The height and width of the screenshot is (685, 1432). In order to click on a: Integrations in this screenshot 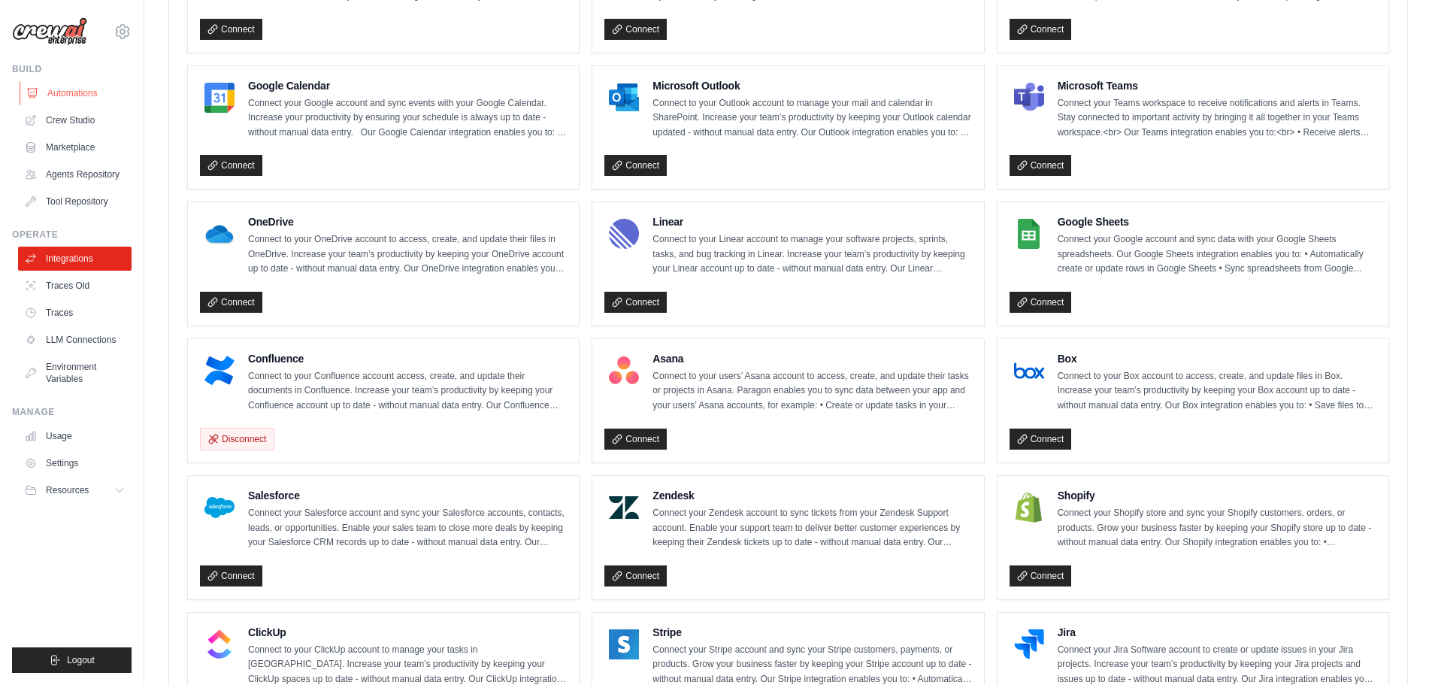, I will do `click(74, 259)`.